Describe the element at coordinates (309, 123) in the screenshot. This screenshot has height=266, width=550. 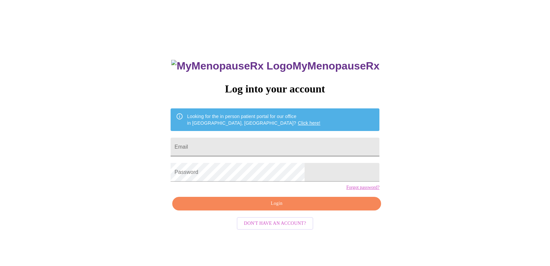
I see `a: Click here!` at that location.